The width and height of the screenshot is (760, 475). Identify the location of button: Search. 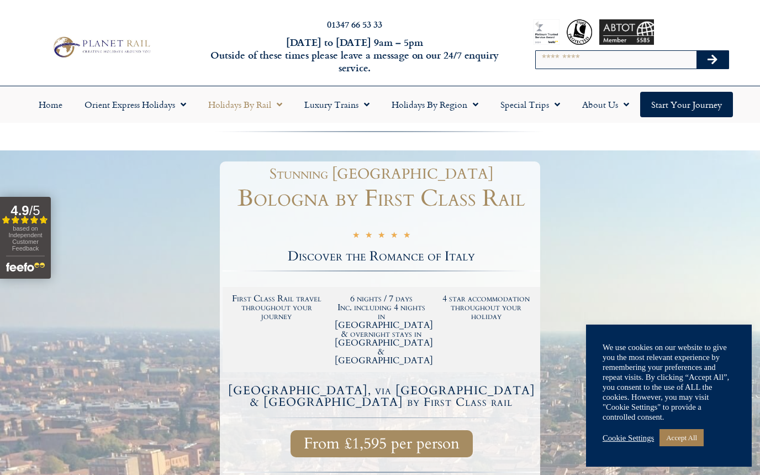
(713, 60).